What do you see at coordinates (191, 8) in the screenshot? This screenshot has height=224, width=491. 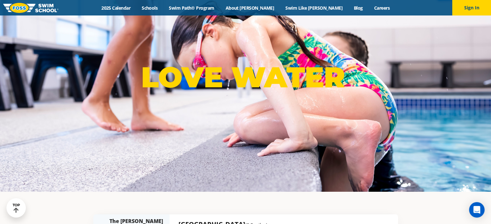 I see `a: Swim Path® Program` at bounding box center [191, 8].